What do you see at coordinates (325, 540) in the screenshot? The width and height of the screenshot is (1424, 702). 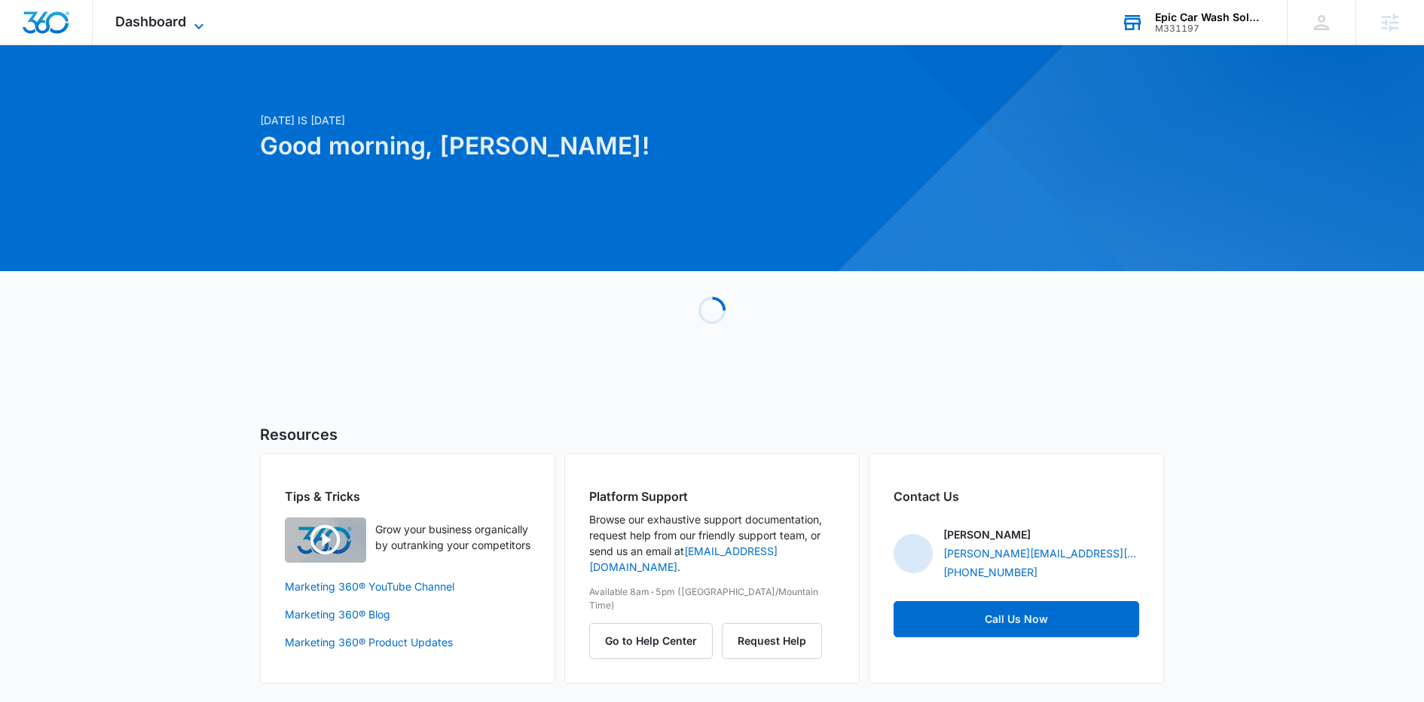 I see `img: Quick Overview Video` at bounding box center [325, 540].